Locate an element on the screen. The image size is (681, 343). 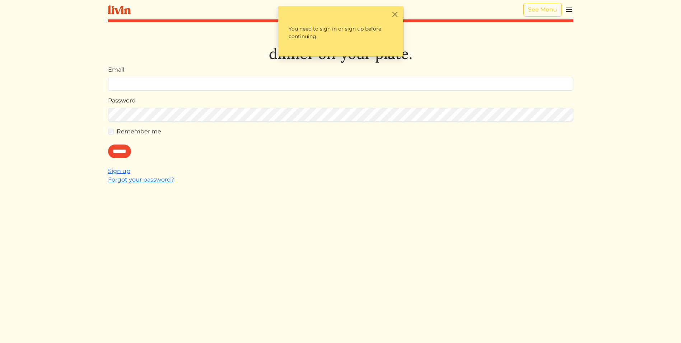
img: livin-logo-a0d97d1a881af30f6274990eb6222085a2533c92bbd1e4f22c21b4f0d0e3210c.svg is located at coordinates (119, 10).